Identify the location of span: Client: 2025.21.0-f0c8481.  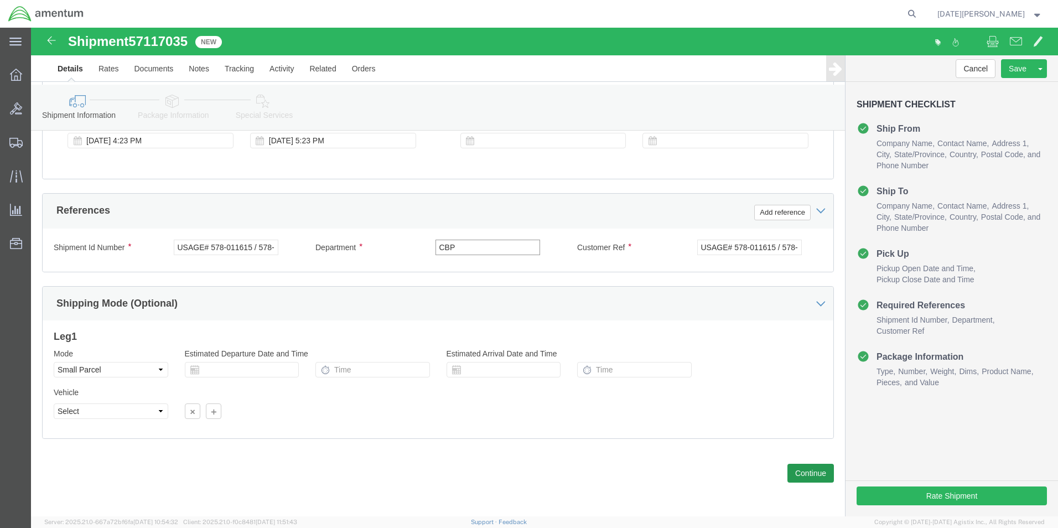
(240, 522).